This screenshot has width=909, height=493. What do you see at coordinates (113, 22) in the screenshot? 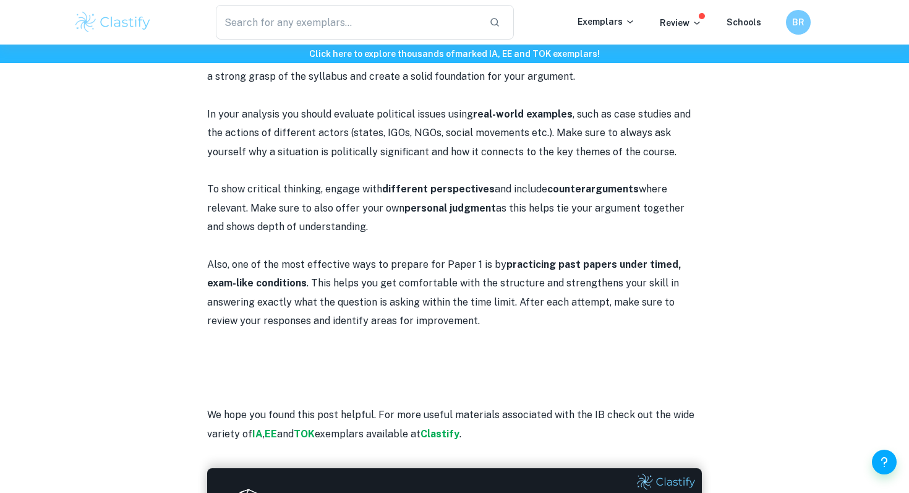
I see `img: Clastify logo` at bounding box center [113, 22].